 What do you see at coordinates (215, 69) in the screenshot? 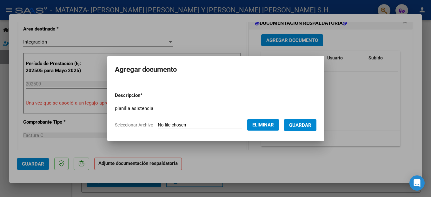
I see `h2: Agregar documento` at bounding box center [215, 69].